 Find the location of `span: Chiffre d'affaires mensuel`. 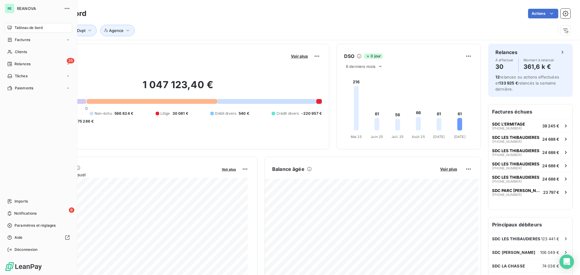

span: Chiffre d'affaires mensuel is located at coordinates (126, 175).